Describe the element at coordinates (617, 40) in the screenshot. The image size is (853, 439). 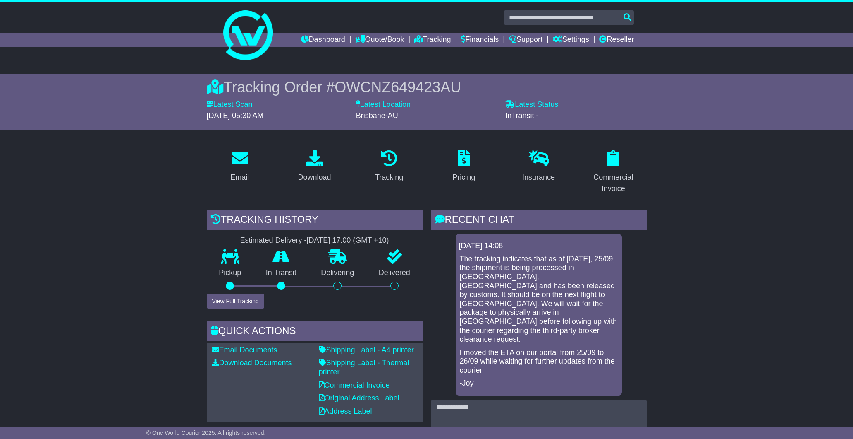
I see `a: Reseller` at that location.